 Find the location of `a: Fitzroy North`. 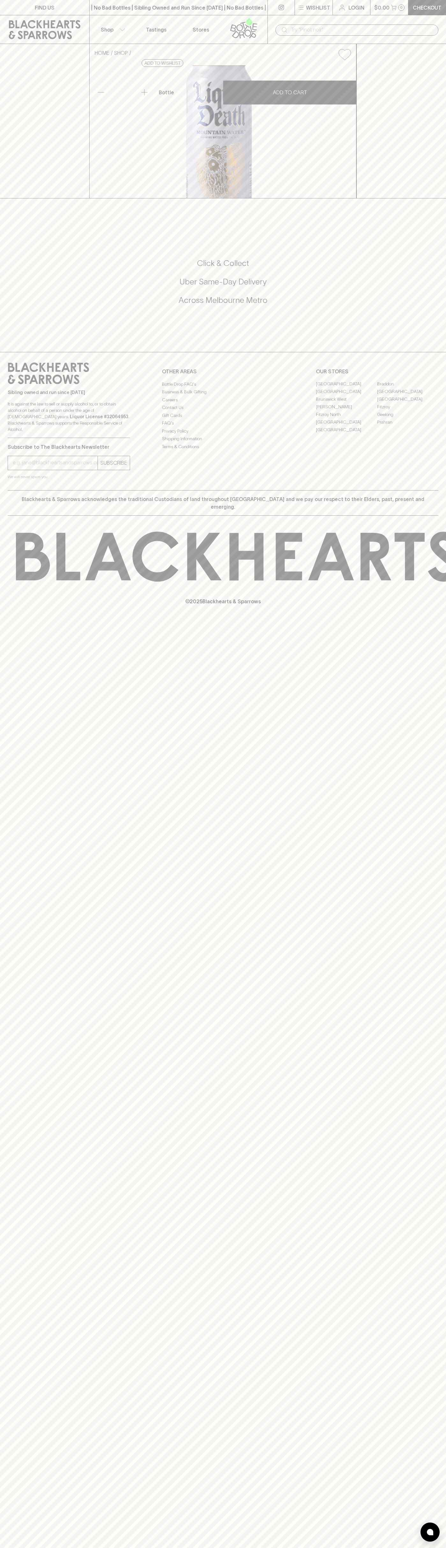

a: Fitzroy North is located at coordinates (346, 415).